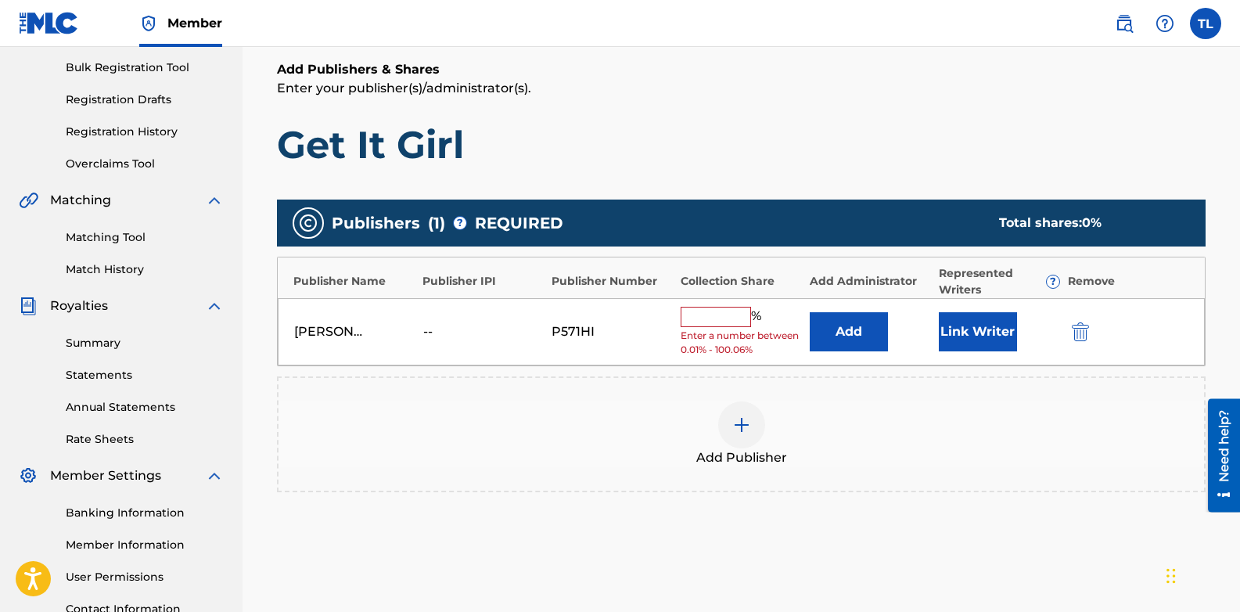  I want to click on div: Represented Writers, so click(999, 282).